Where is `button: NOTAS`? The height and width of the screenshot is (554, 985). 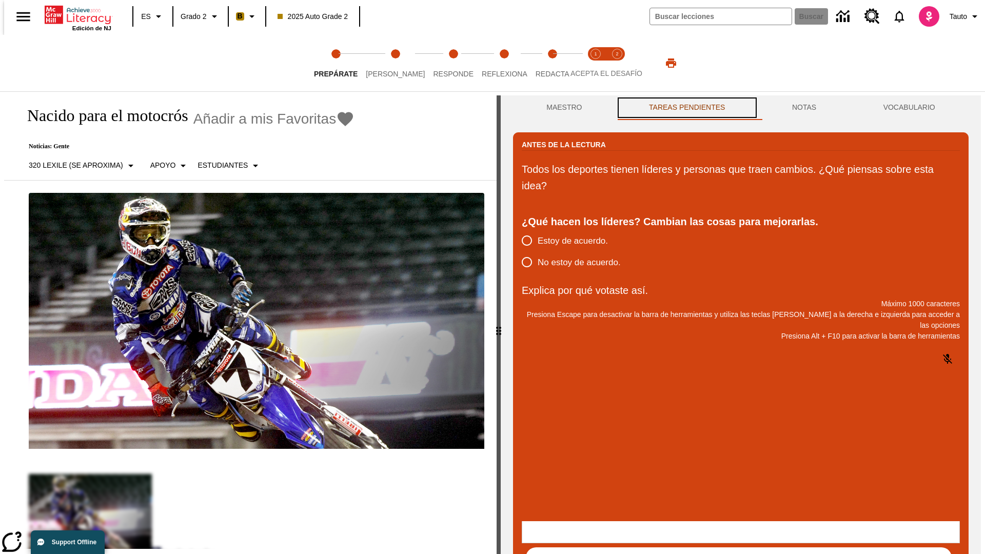
button: NOTAS is located at coordinates (804, 108).